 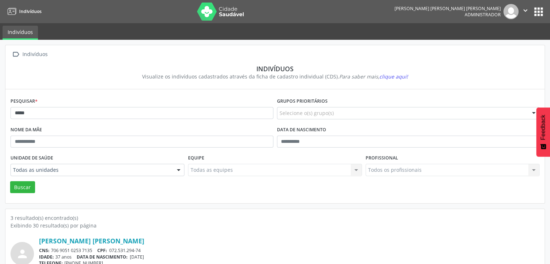 What do you see at coordinates (46, 257) in the screenshot?
I see `span: IDADE:` at bounding box center [46, 257].